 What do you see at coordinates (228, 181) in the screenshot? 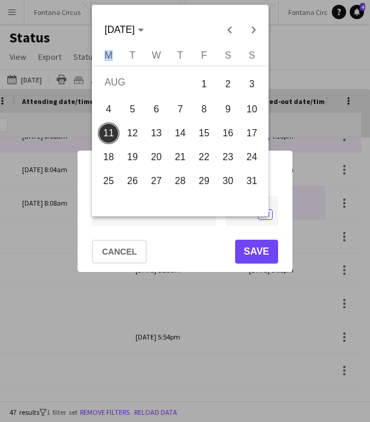
I see `span: 30` at bounding box center [228, 181].